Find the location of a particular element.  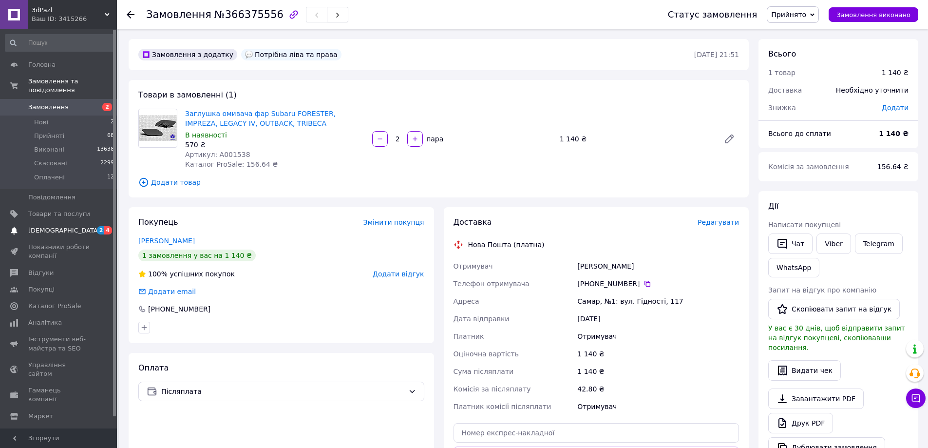

div: 42.80 ₴ is located at coordinates (658, 389).